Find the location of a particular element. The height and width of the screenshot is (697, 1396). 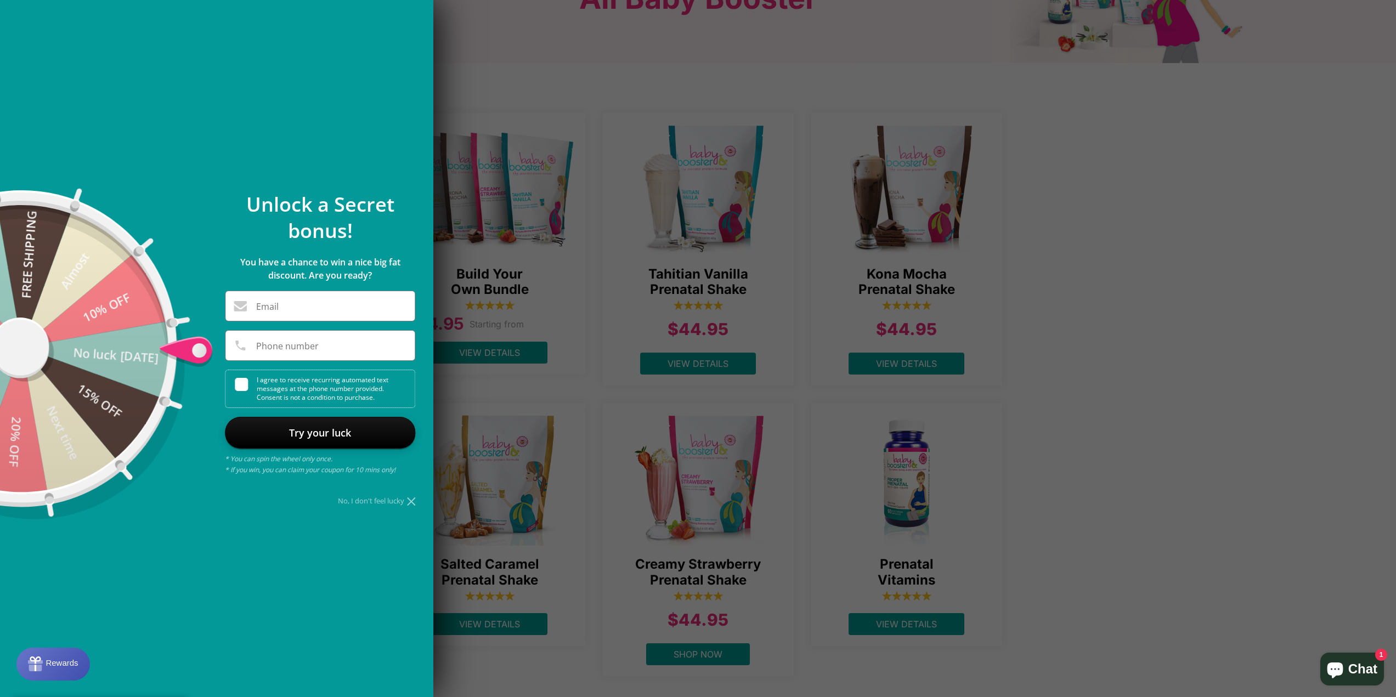

label: Phone number is located at coordinates (287, 346).